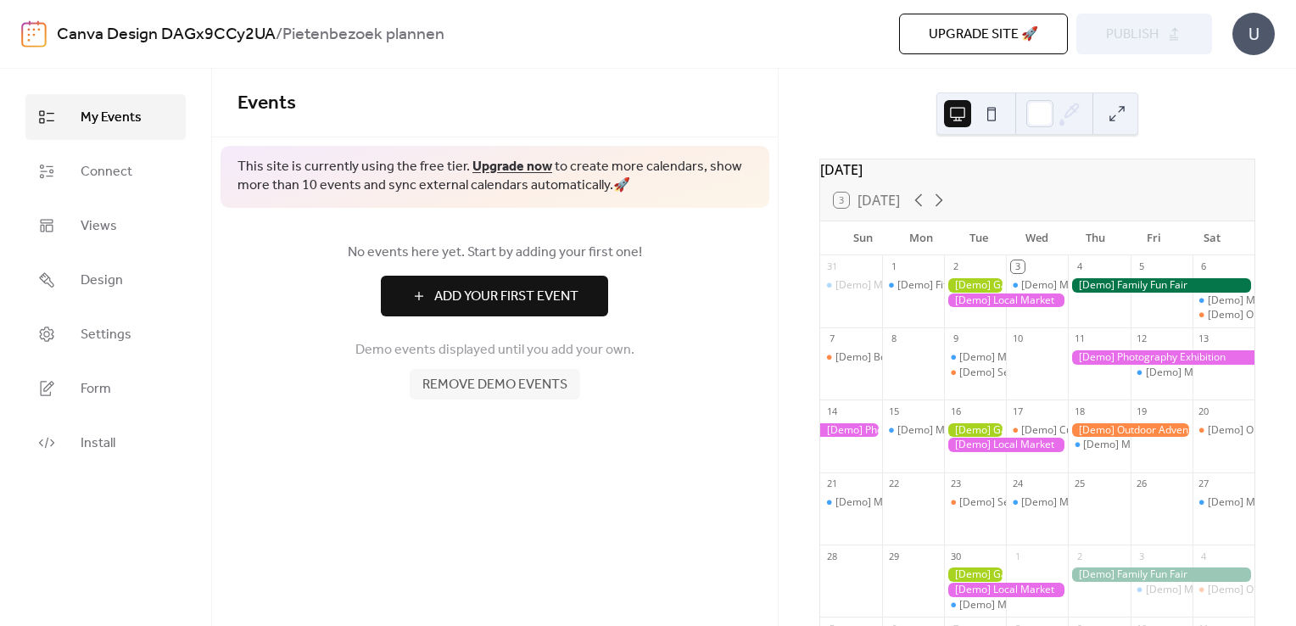 The height and width of the screenshot is (626, 1296). What do you see at coordinates (955, 483) in the screenshot?
I see `div: 23` at bounding box center [955, 483].